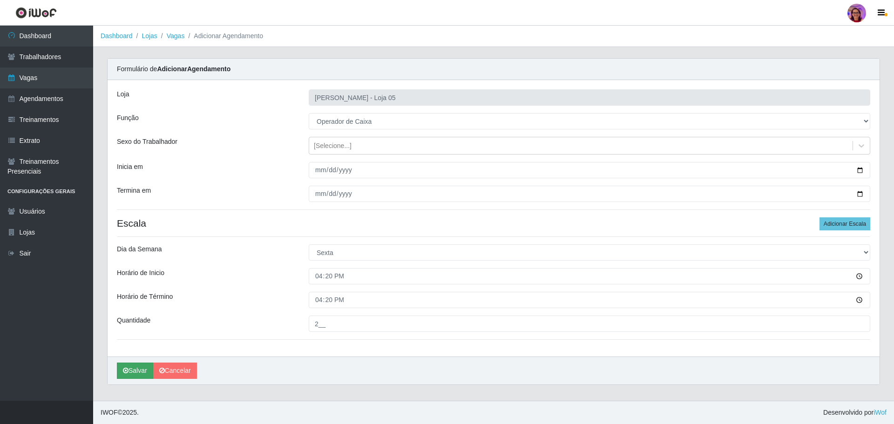 This screenshot has height=424, width=894. What do you see at coordinates (116, 36) in the screenshot?
I see `a: Dashboard` at bounding box center [116, 36].